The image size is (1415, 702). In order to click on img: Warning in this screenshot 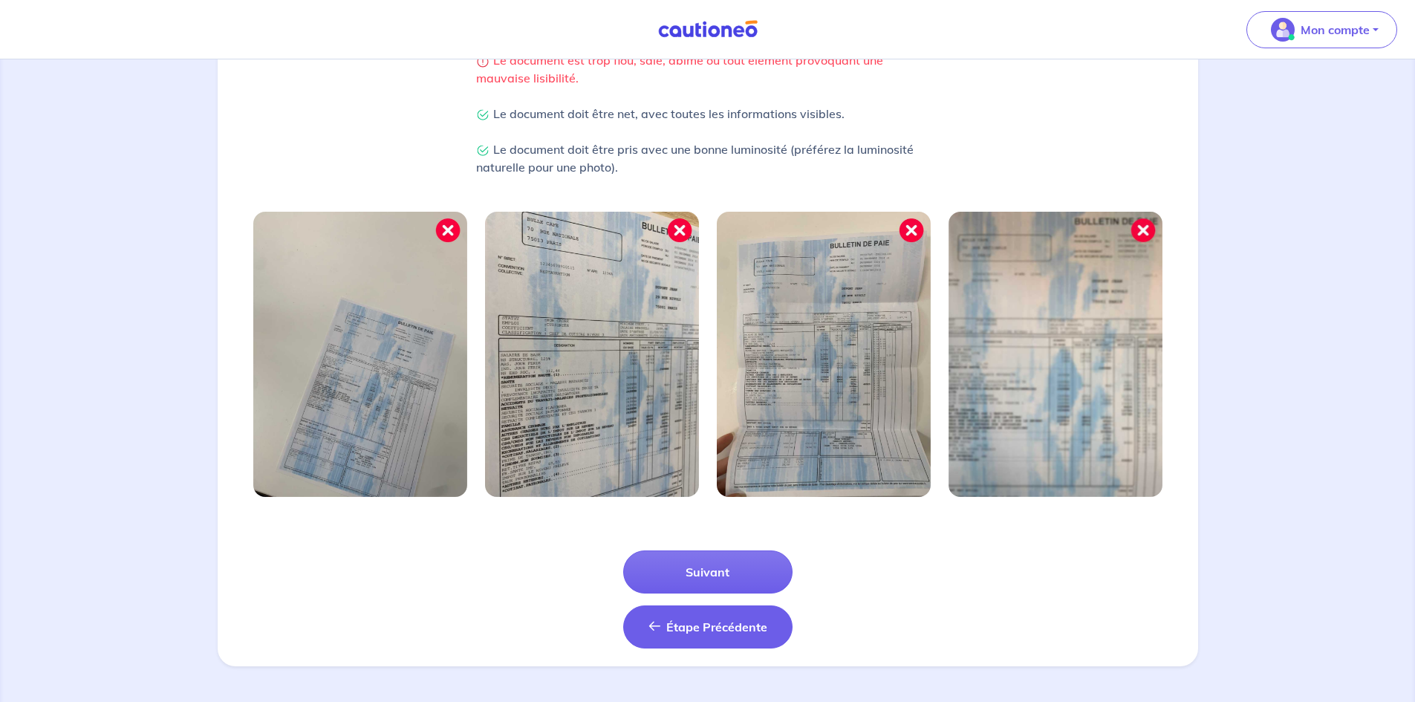, I will do `click(483, 62)`.